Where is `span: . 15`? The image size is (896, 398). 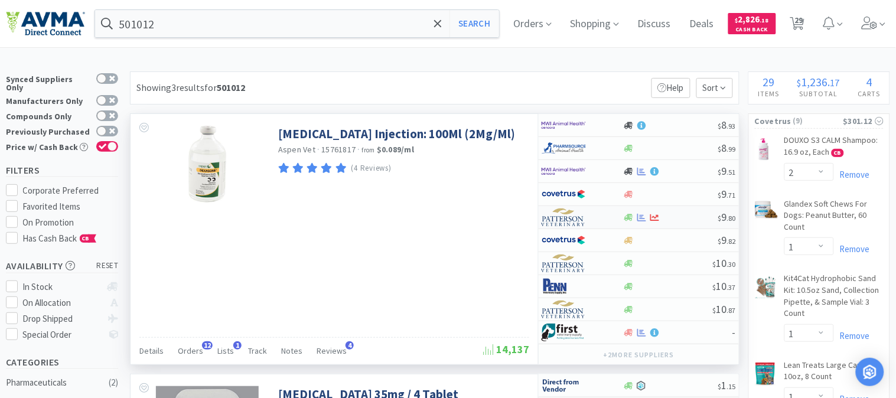
span: . 15 is located at coordinates (731, 386).